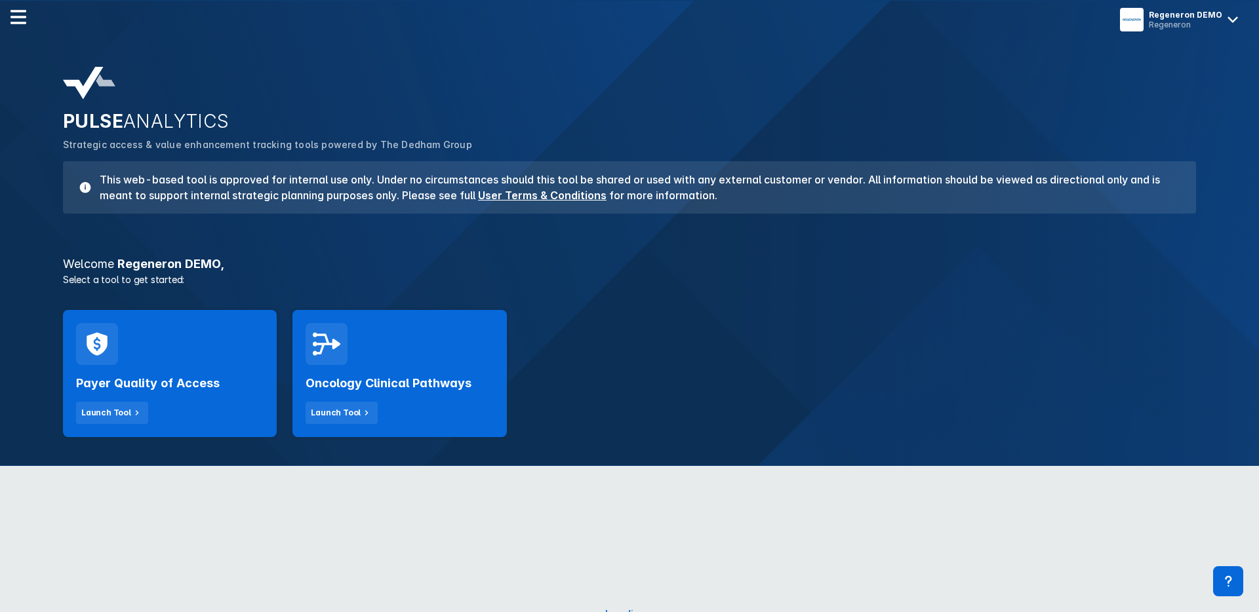 This screenshot has width=1259, height=612. Describe the element at coordinates (399, 374) in the screenshot. I see `a: Oncology Clinical PathwaysLaunch Tool` at that location.